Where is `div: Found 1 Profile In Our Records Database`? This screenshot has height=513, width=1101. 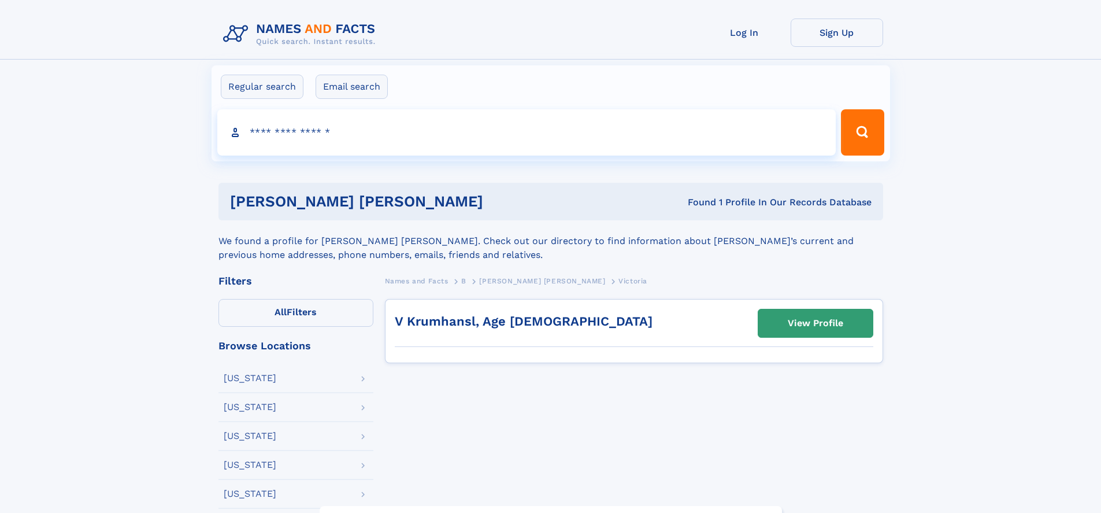 div: Found 1 Profile In Our Records Database is located at coordinates (728, 202).